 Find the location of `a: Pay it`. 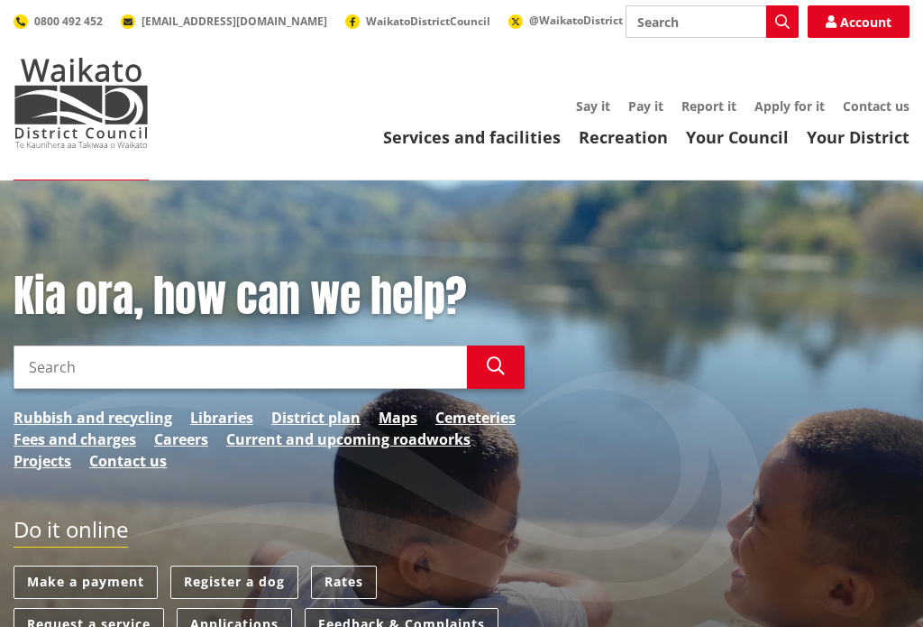

a: Pay it is located at coordinates (646, 105).